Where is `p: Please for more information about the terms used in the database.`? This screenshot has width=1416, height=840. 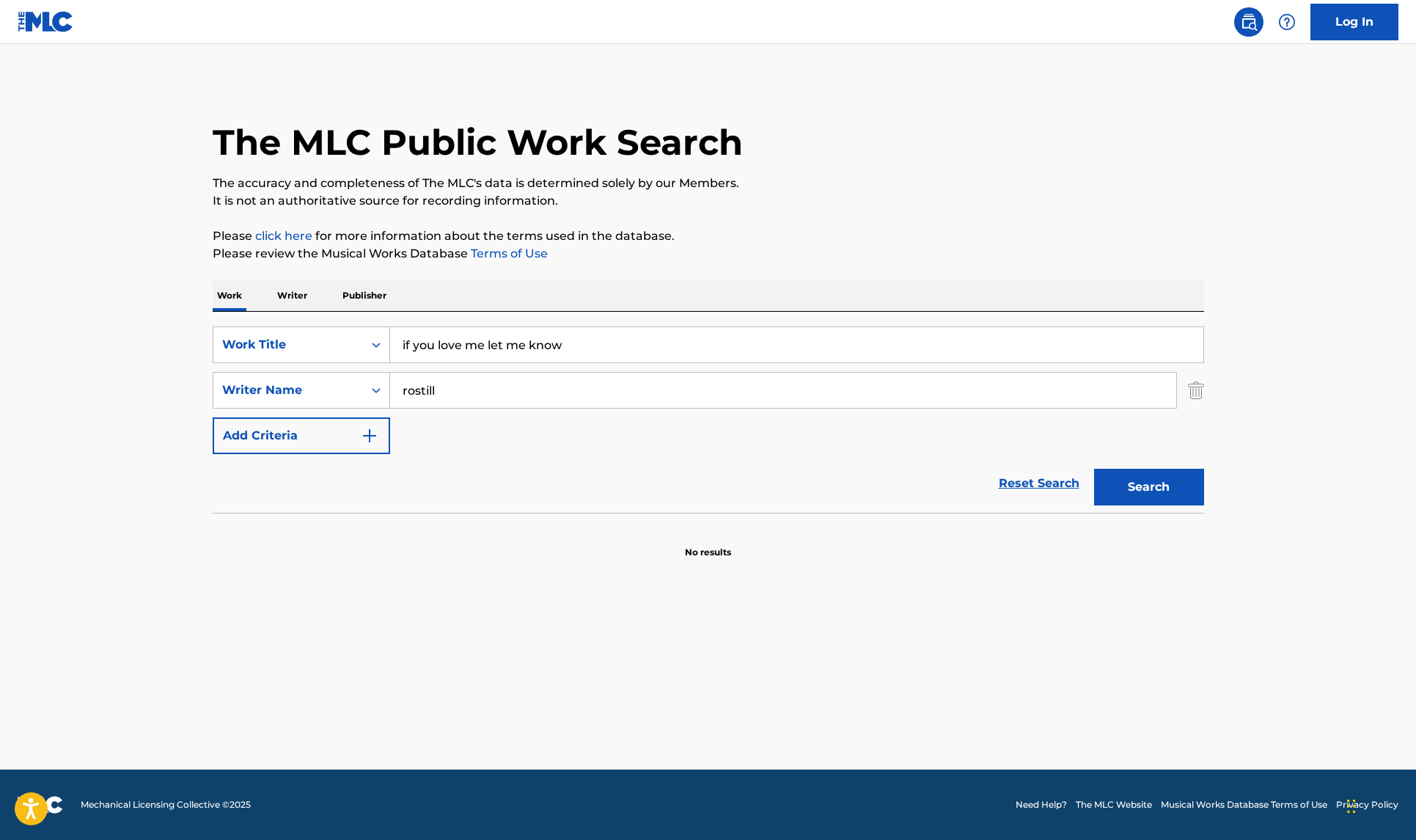
p: Please for more information about the terms used in the database. is located at coordinates (708, 236).